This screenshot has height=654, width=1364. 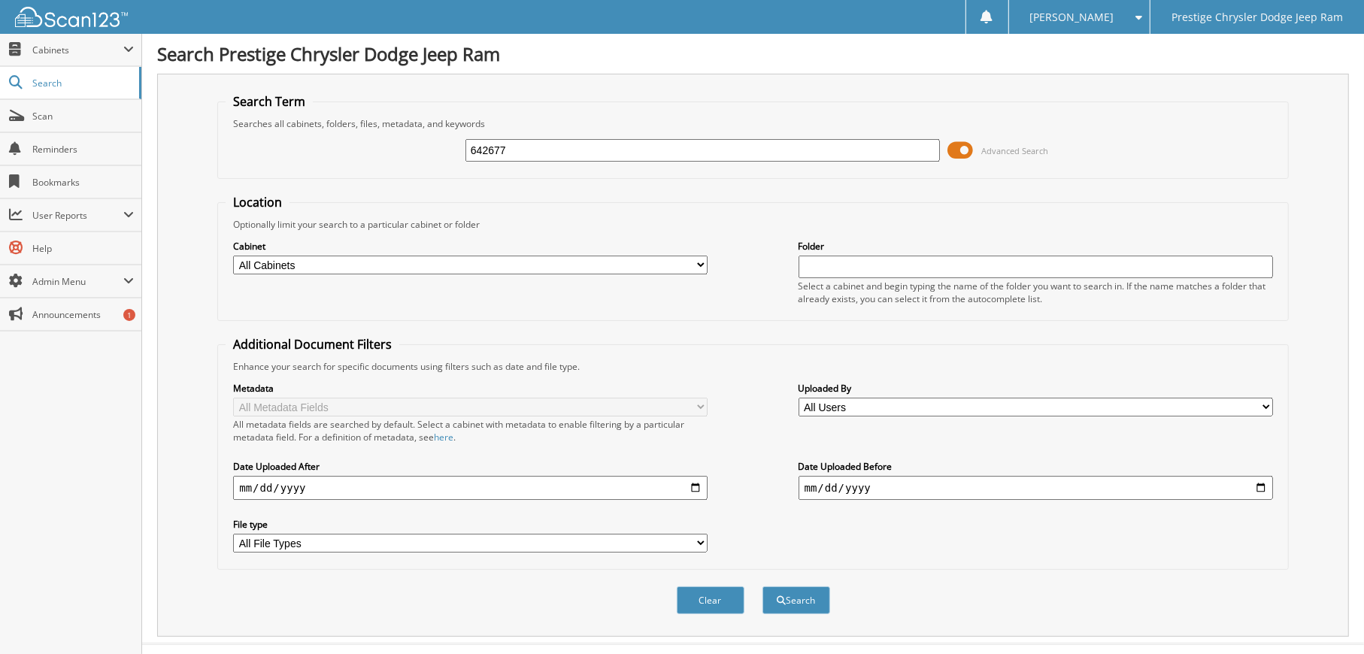 I want to click on span: Cabinets, so click(x=77, y=50).